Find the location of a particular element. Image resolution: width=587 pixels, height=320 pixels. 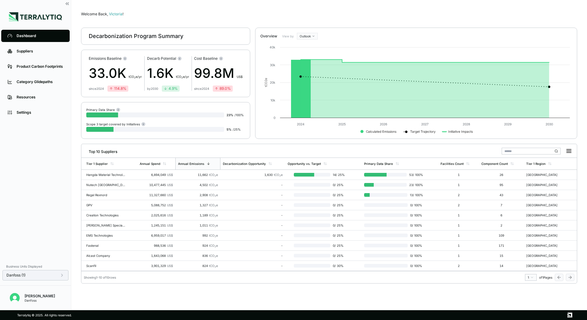

text: 0 is located at coordinates (274, 118).